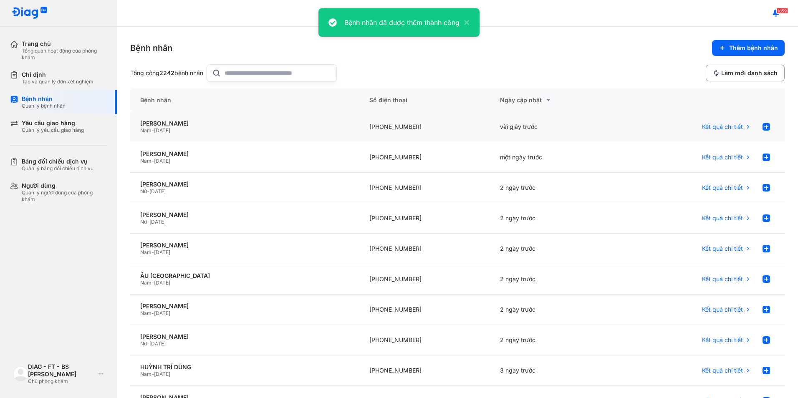 The height and width of the screenshot is (398, 798). Describe the element at coordinates (58, 169) in the screenshot. I see `div: Quản lý bảng đối chiếu dịch vụ` at that location.